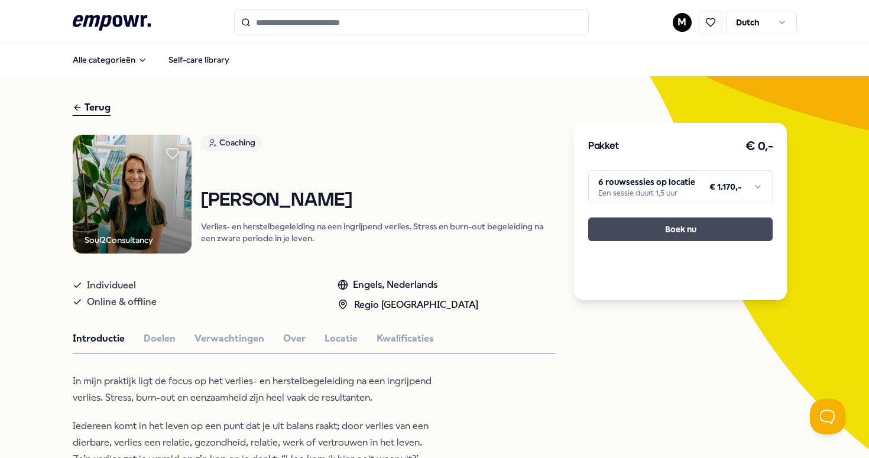 The image size is (869, 458). What do you see at coordinates (231, 143) in the screenshot?
I see `div: Coaching` at bounding box center [231, 143].